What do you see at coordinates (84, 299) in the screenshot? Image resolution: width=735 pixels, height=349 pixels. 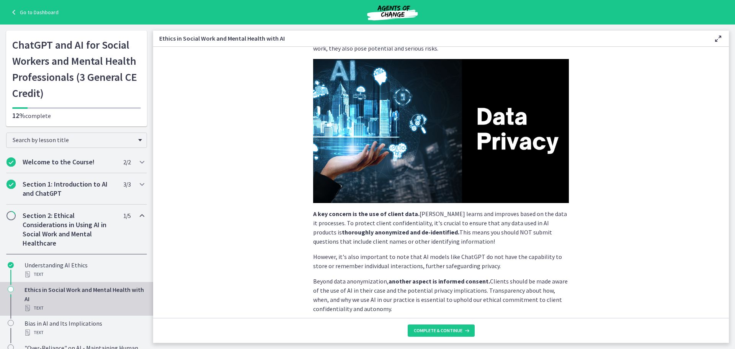 I see `div: Ethics in Social Work and Mental Health with AI` at bounding box center [84, 299].